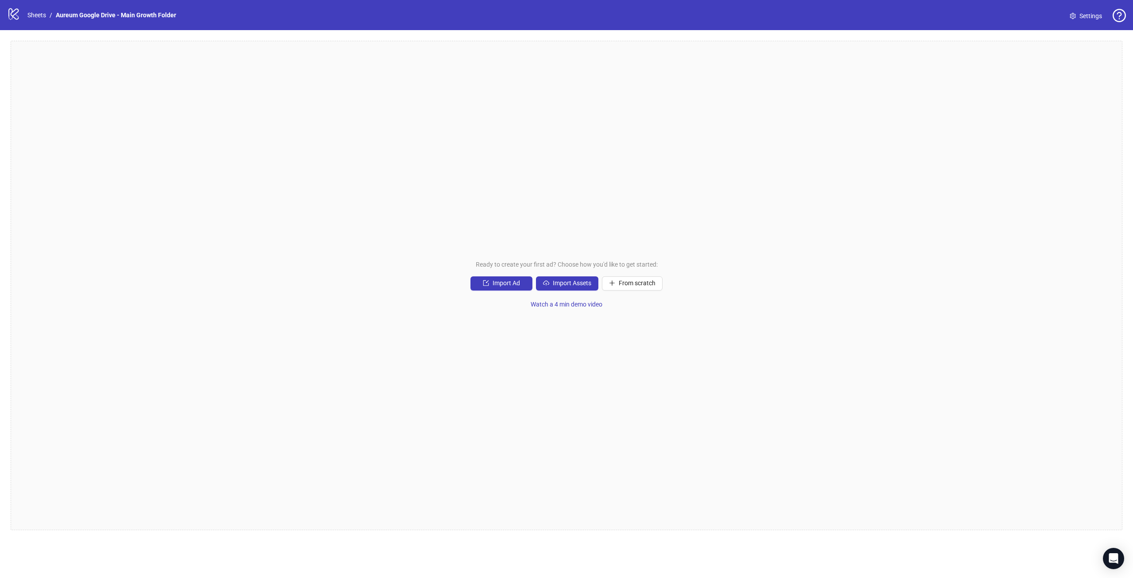 The width and height of the screenshot is (1133, 578). Describe the element at coordinates (567, 283) in the screenshot. I see `button: Import Assets` at that location.